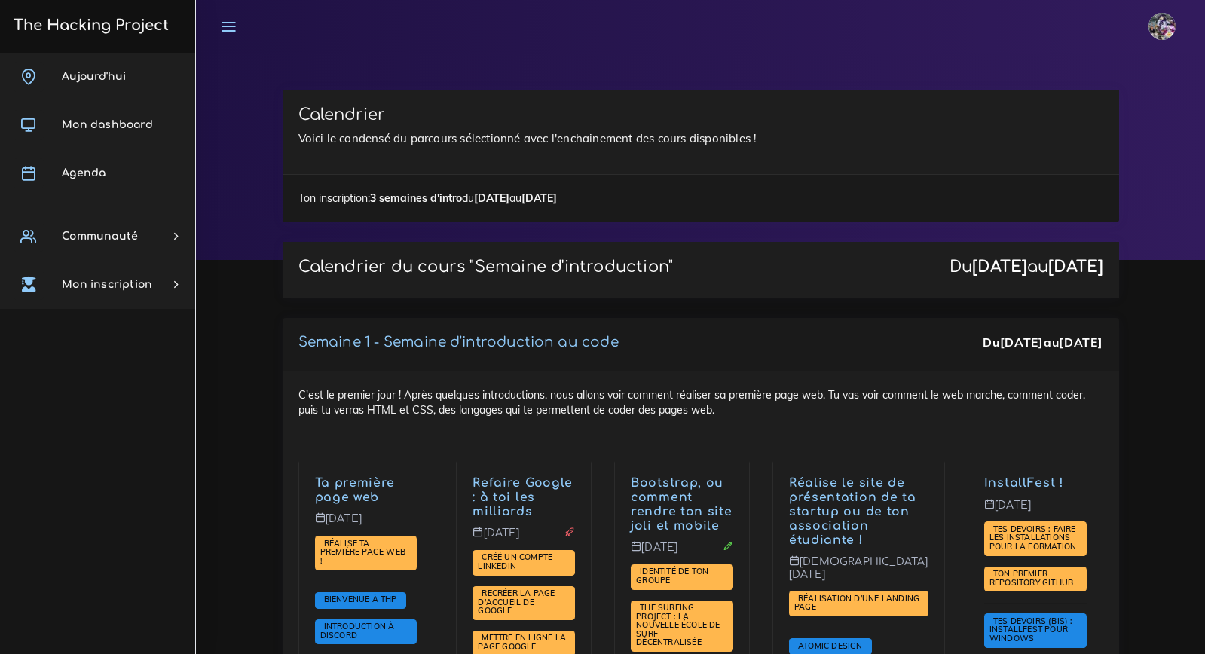 The width and height of the screenshot is (1205, 654). I want to click on a: Réalise ta première page web !, so click(363, 551).